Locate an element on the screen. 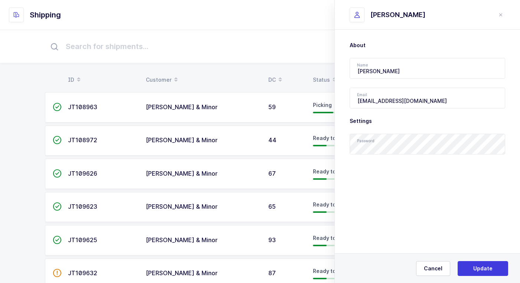  div: Status is located at coordinates (347, 80).